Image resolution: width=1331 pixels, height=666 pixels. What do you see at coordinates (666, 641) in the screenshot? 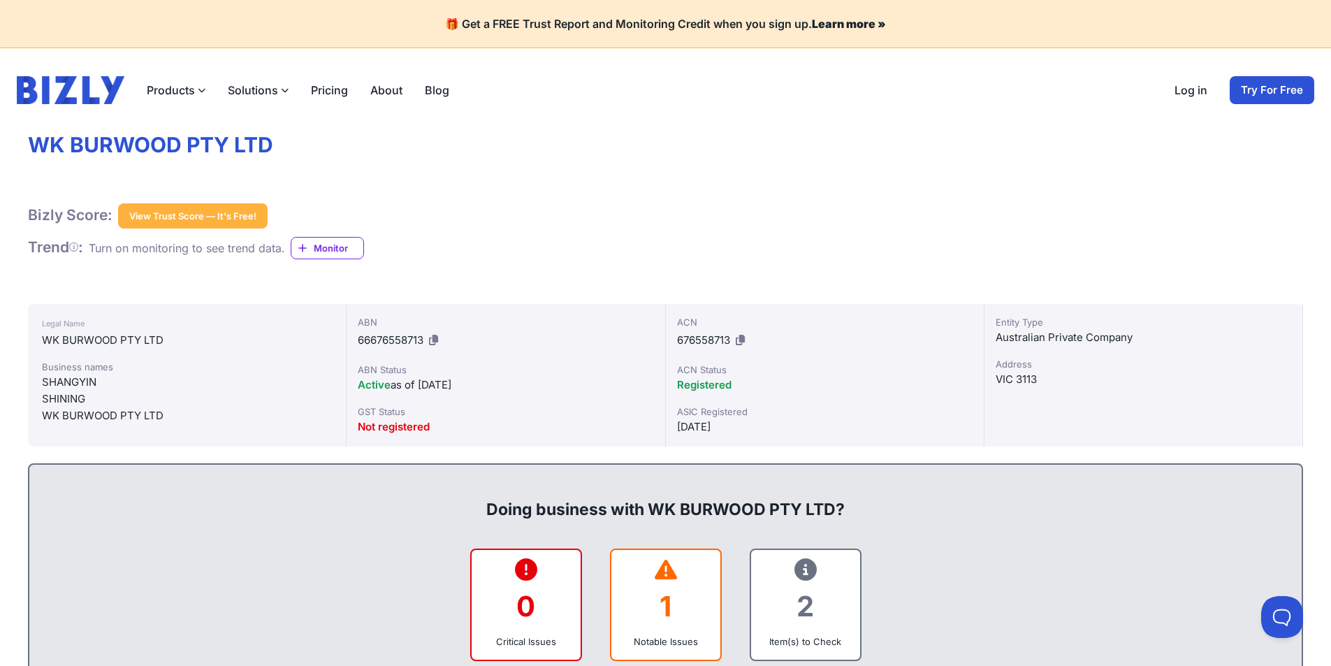
I see `div: Notable Issues` at bounding box center [666, 641].